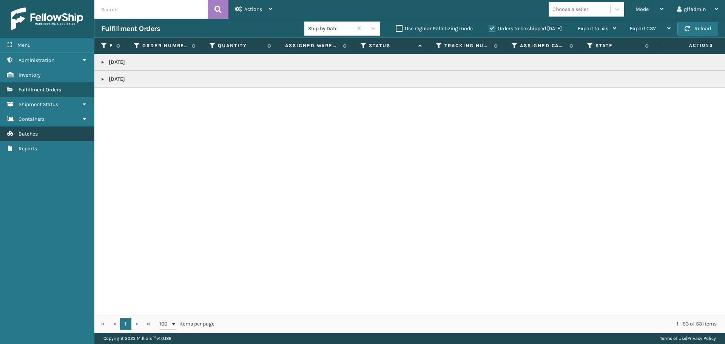 The height and width of the screenshot is (344, 725). What do you see at coordinates (165, 324) in the screenshot?
I see `span: 100` at bounding box center [165, 324].